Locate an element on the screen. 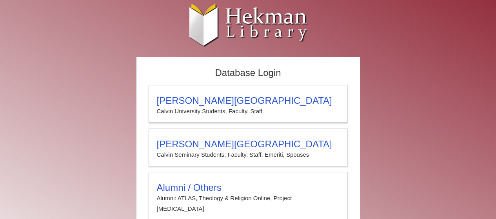 The height and width of the screenshot is (219, 496). p: Calvin University Students, Faculty, Staff is located at coordinates (248, 111).